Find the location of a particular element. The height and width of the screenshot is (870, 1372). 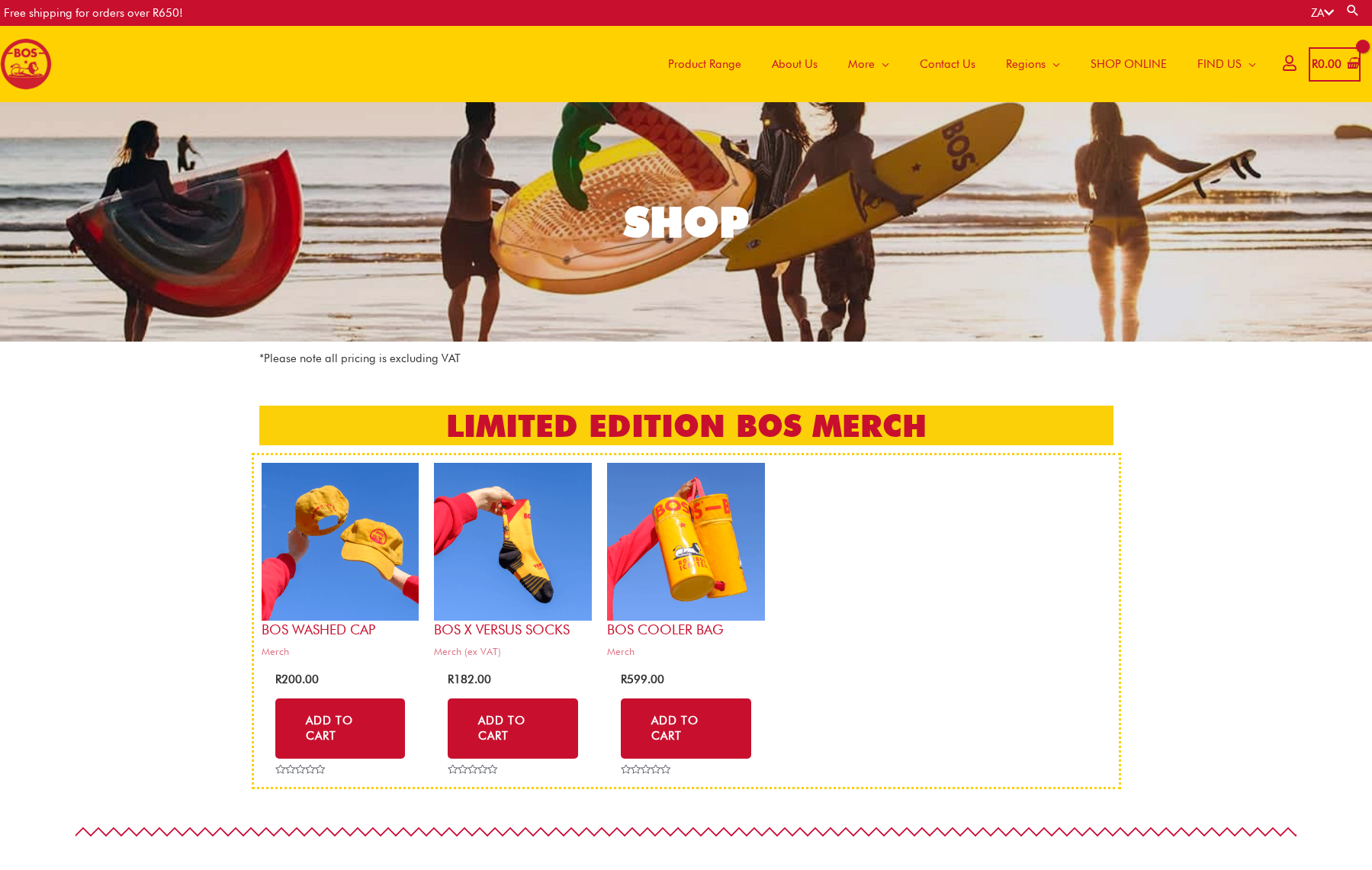

h2: BOS Washed Cap is located at coordinates (340, 630).